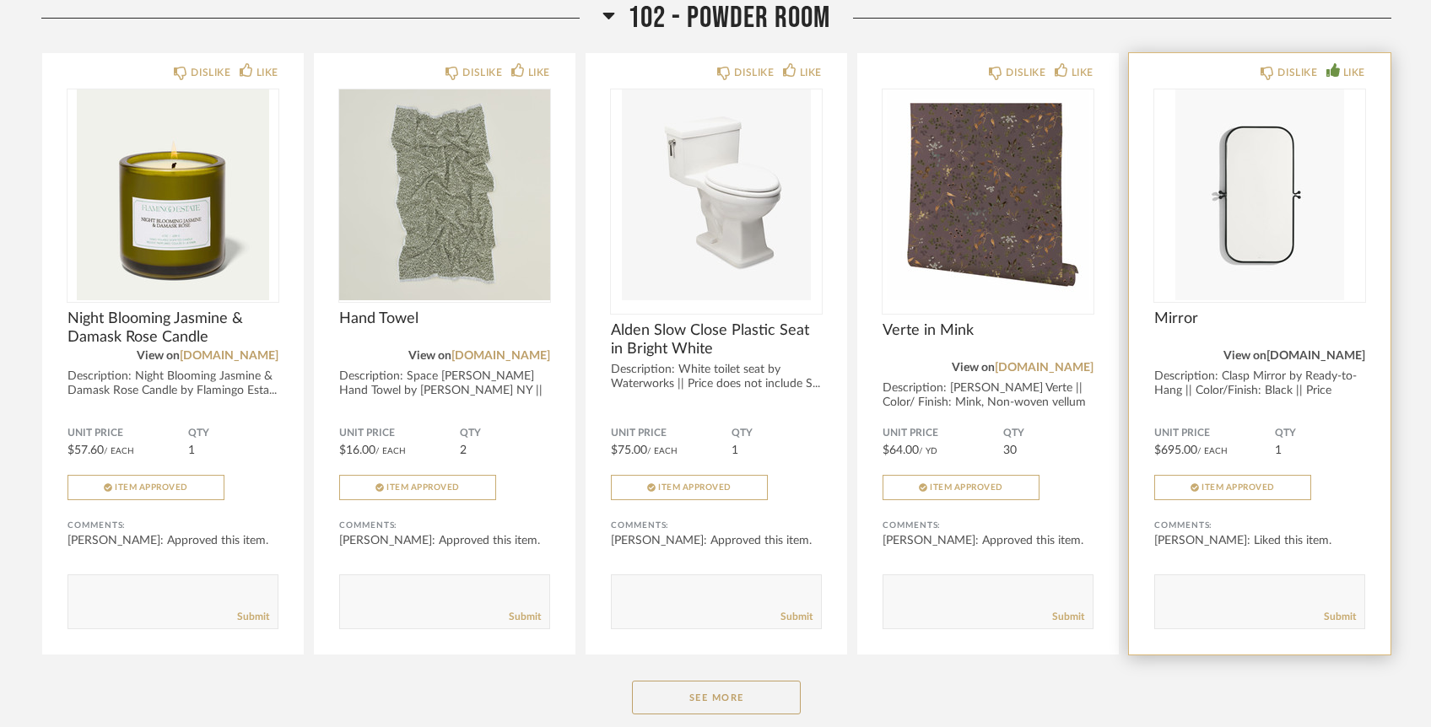 This screenshot has width=1431, height=727. Describe the element at coordinates (900, 451) in the screenshot. I see `span: $64.00` at that location.